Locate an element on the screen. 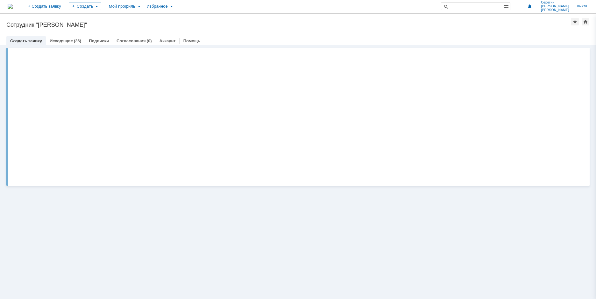  a: Аккаунт is located at coordinates (167, 41).